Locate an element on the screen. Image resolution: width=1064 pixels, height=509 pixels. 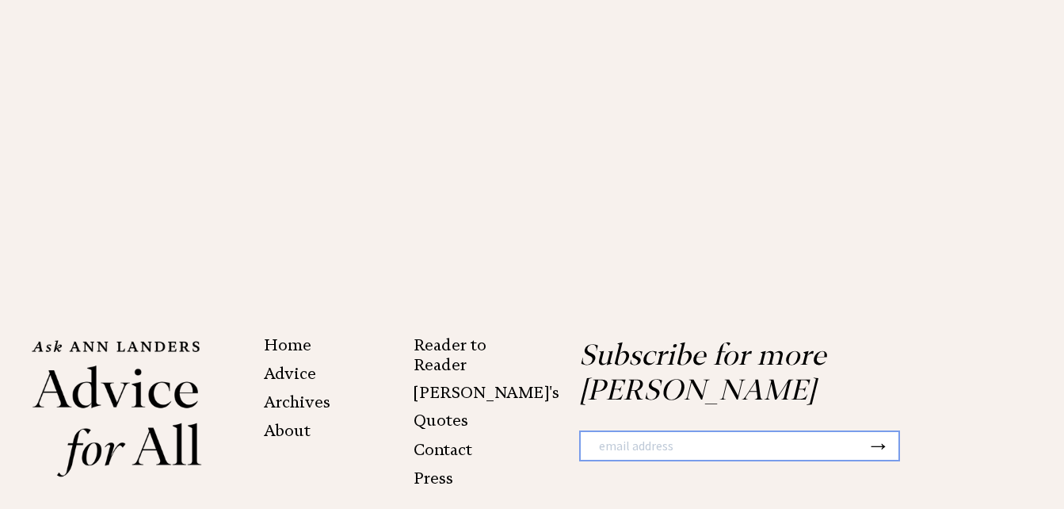
a: Contact is located at coordinates (443, 449).